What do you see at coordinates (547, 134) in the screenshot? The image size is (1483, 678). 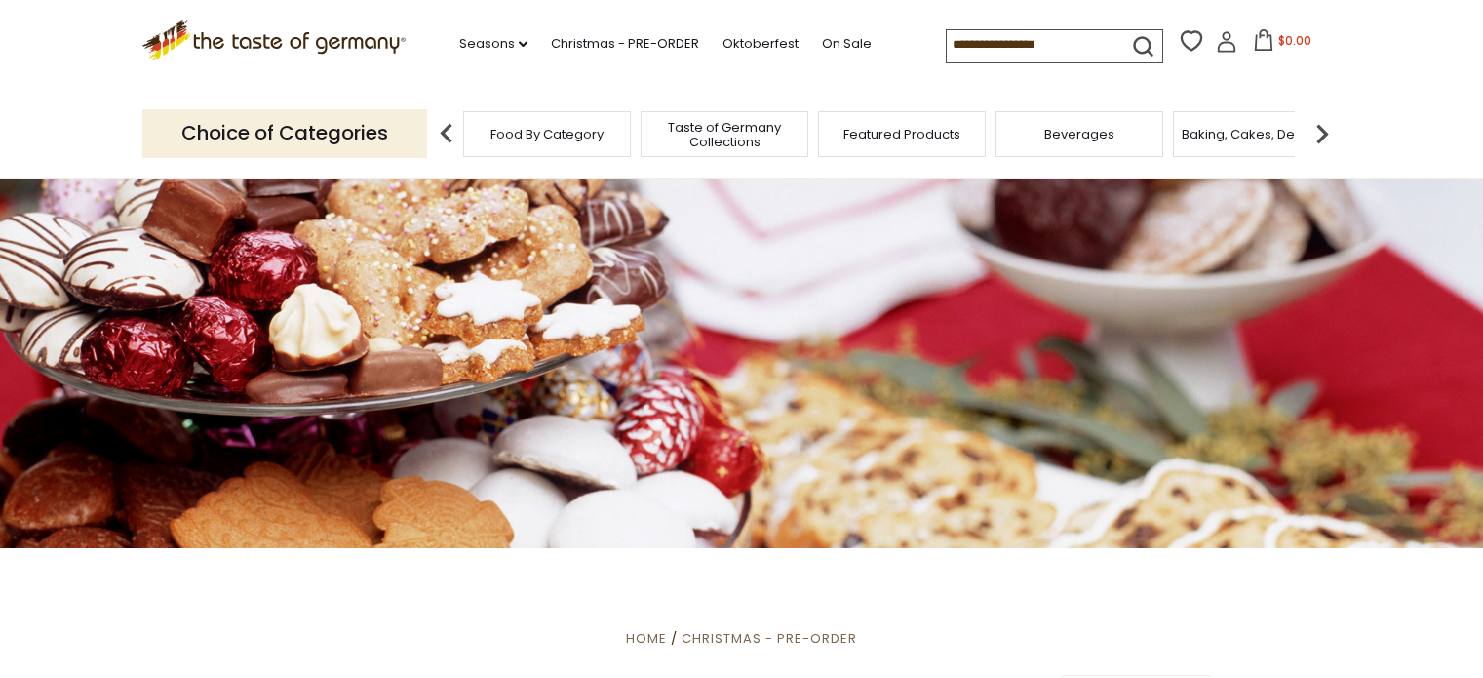 I see `span: Food By Category` at bounding box center [547, 134].